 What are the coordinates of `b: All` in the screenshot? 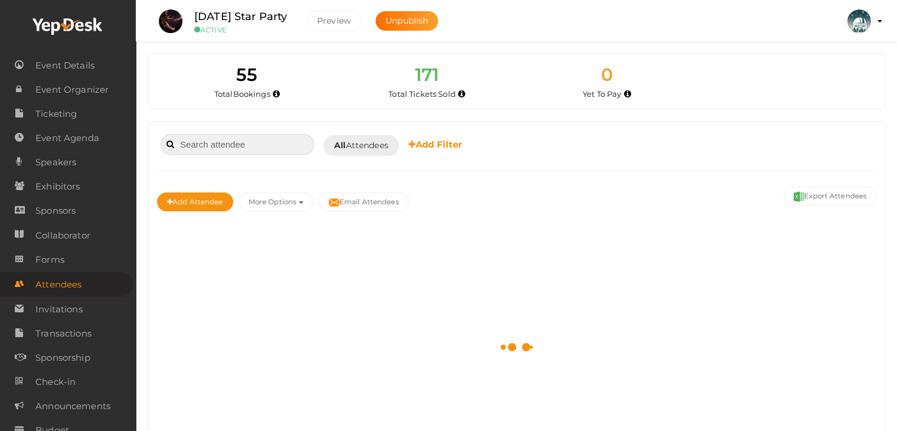 It's located at (339, 145).